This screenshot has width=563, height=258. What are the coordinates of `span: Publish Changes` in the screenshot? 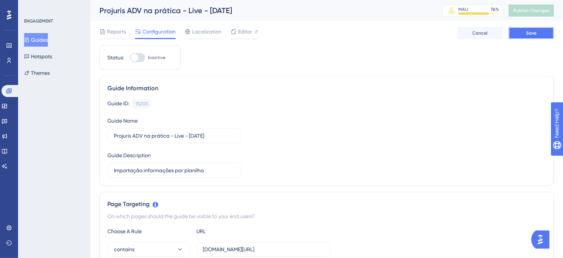 It's located at (531, 11).